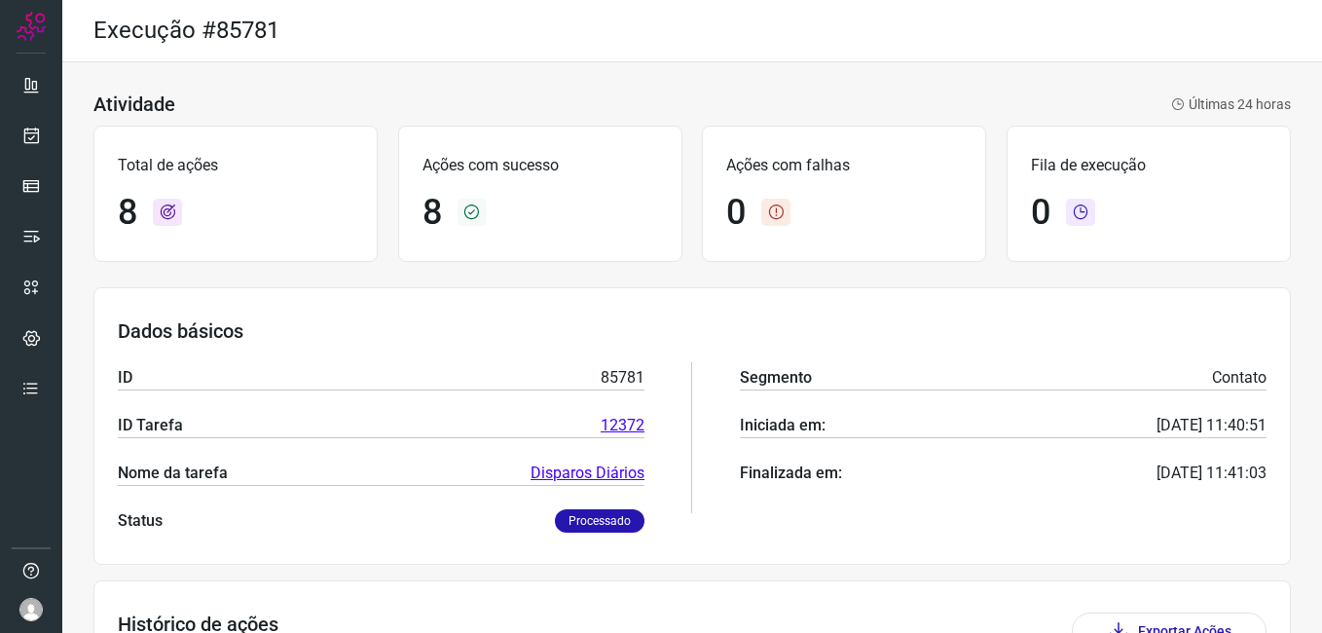  What do you see at coordinates (622, 378) in the screenshot?
I see `p: 85781` at bounding box center [622, 378].